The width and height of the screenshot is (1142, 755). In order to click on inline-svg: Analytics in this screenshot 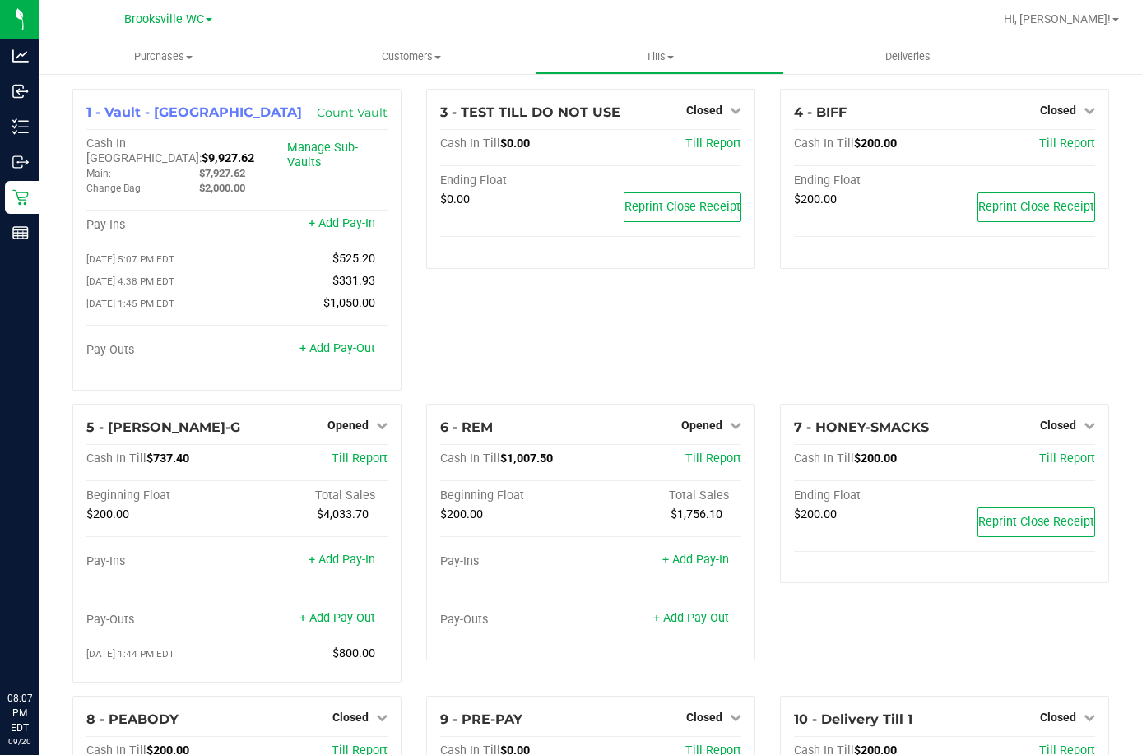, I will do `click(21, 56)`.